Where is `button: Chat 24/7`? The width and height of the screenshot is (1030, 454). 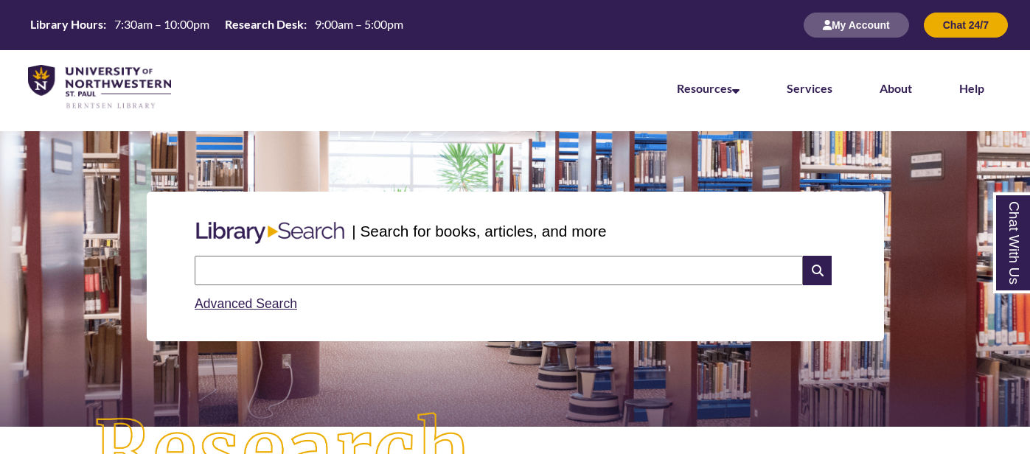 button: Chat 24/7 is located at coordinates (966, 25).